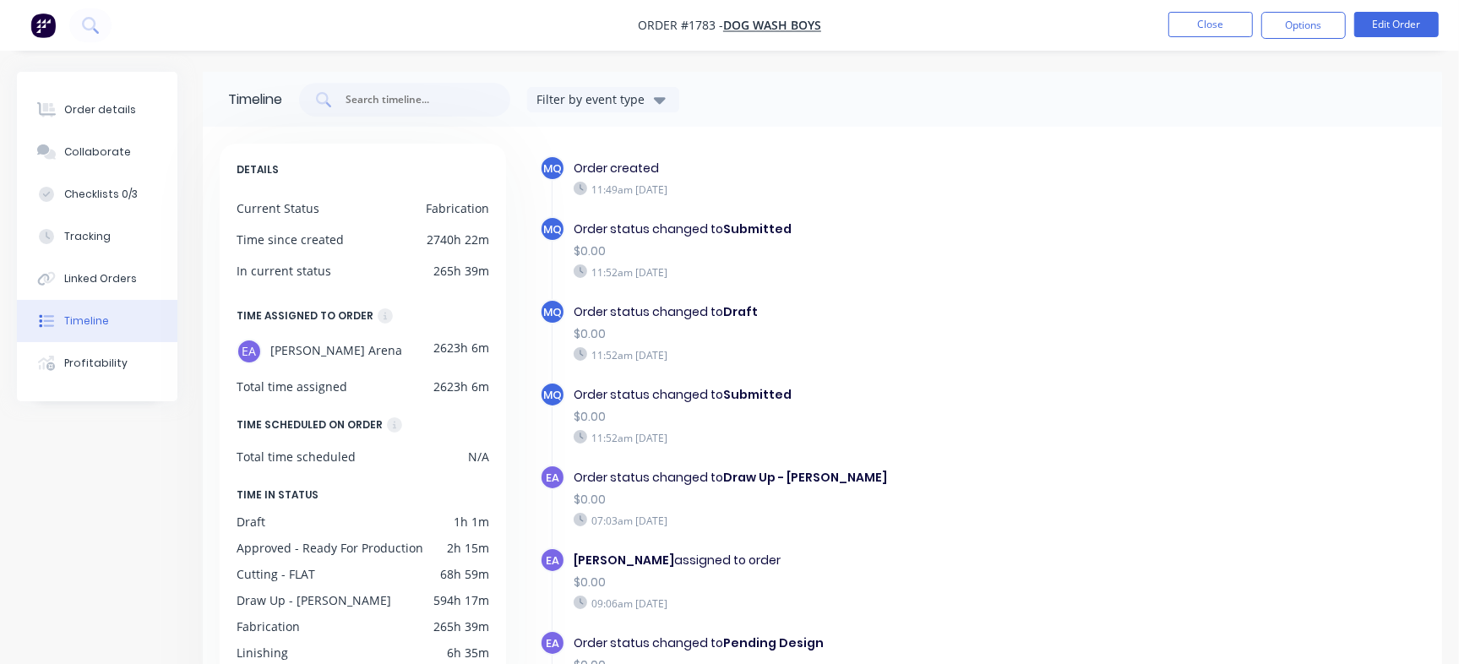 The width and height of the screenshot is (1459, 664). Describe the element at coordinates (87, 237) in the screenshot. I see `div: Tracking` at that location.